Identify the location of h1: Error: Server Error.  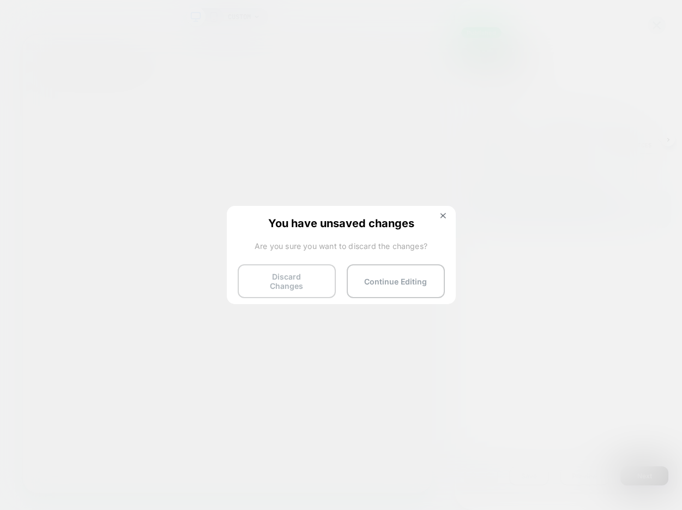
(273, 14).